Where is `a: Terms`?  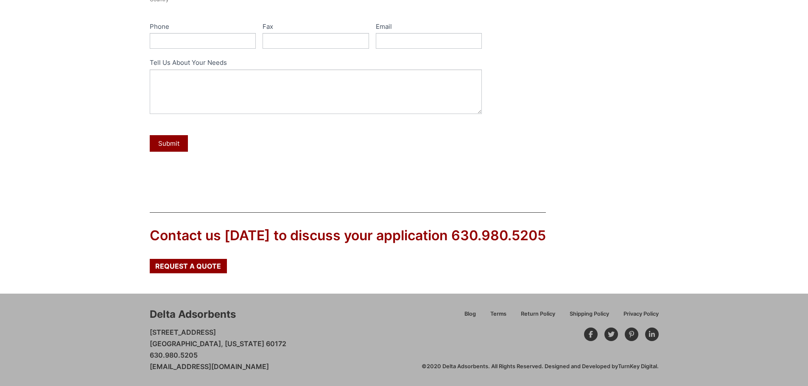 a: Terms is located at coordinates (498, 317).